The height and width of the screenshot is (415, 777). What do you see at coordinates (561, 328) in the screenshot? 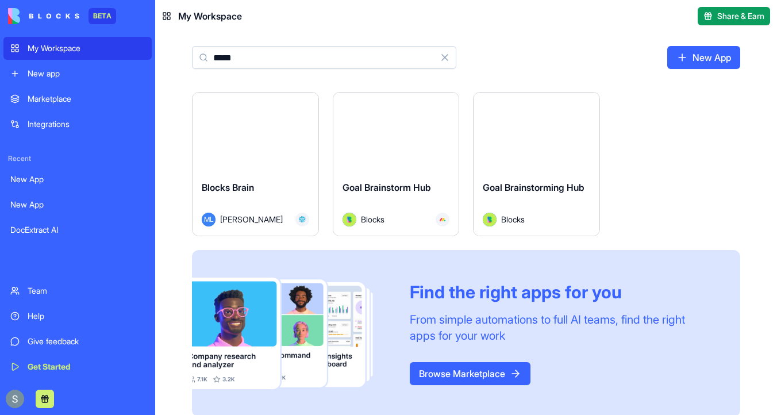
I see `div: From simple automations to full AI teams, find the right apps for your work` at bounding box center [561, 328].